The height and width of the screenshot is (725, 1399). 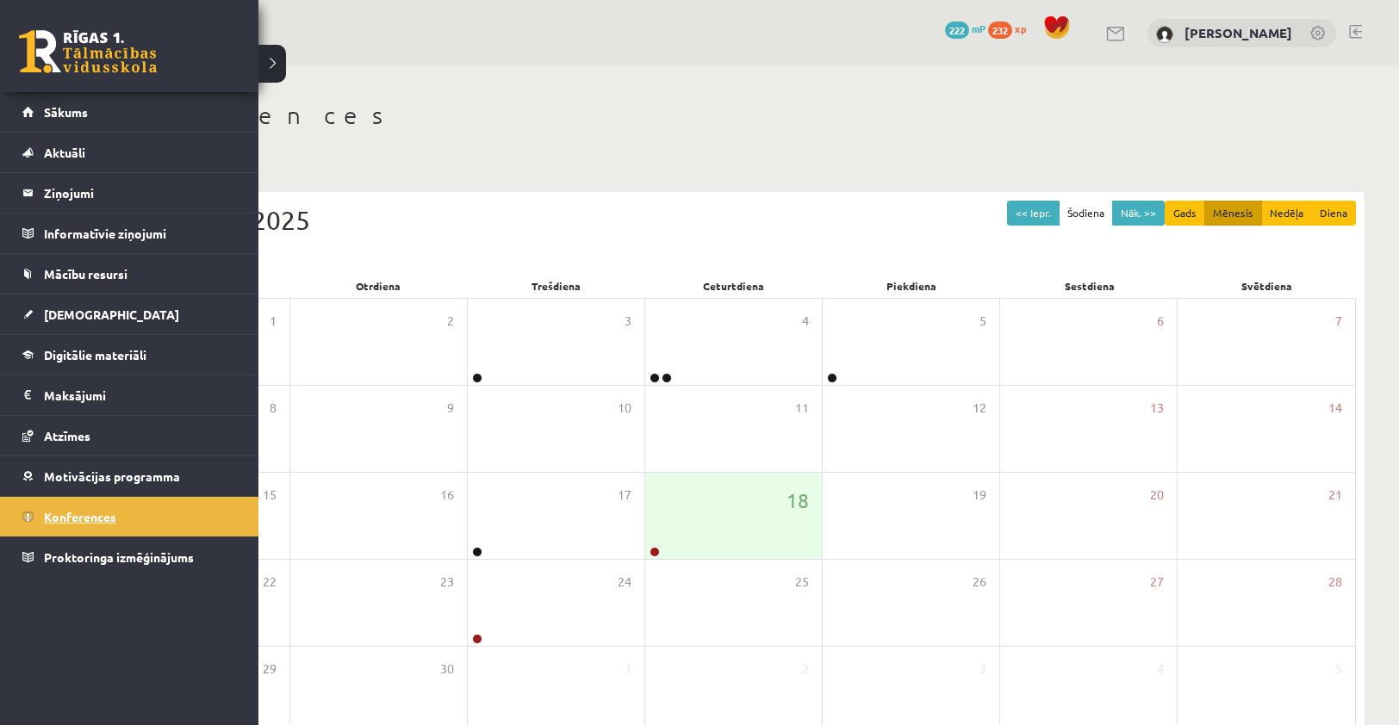 What do you see at coordinates (273, 408) in the screenshot?
I see `span: 8` at bounding box center [273, 408].